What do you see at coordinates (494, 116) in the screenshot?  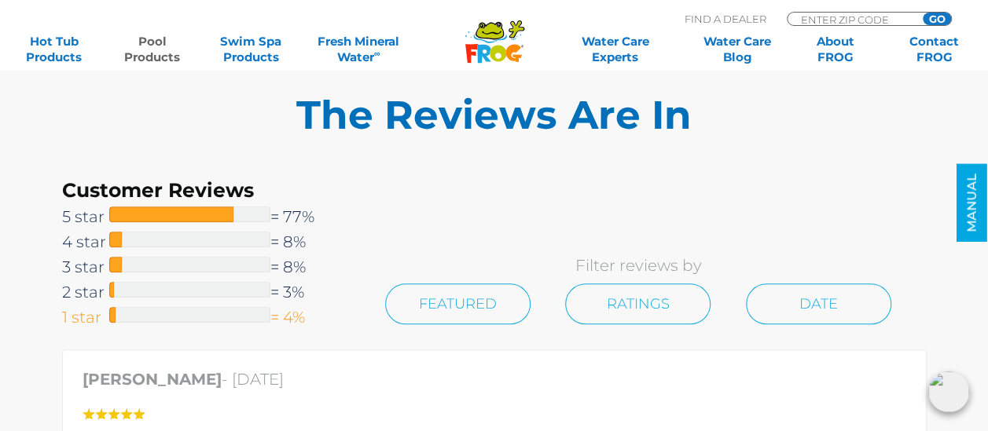 I see `h5: The Reviews Are In` at bounding box center [494, 116].